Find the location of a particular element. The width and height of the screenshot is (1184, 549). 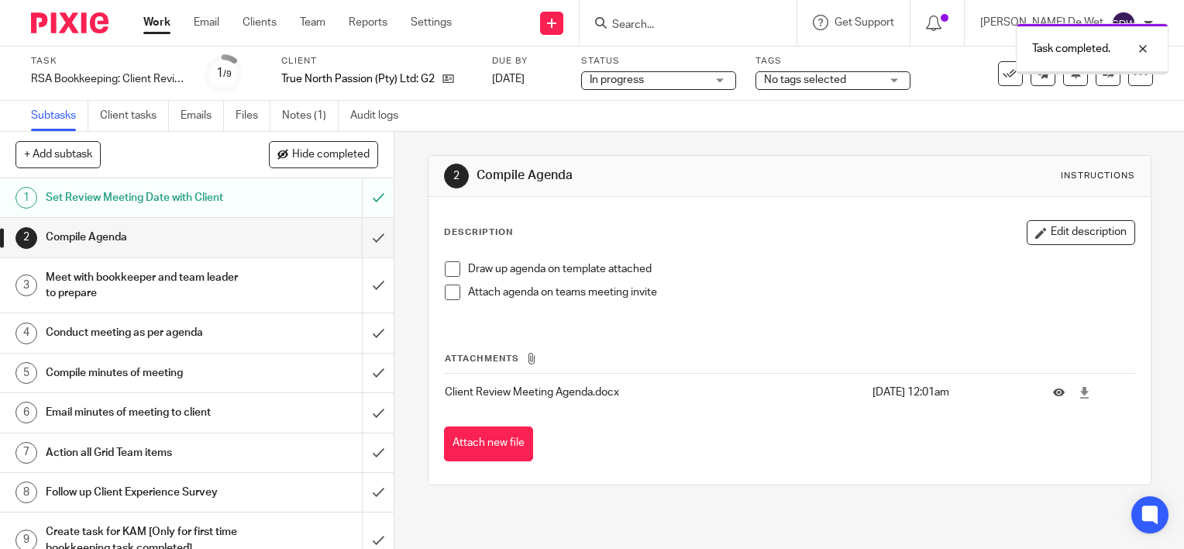

h1: Conduct meeting as per agenda is located at coordinates (146, 333).